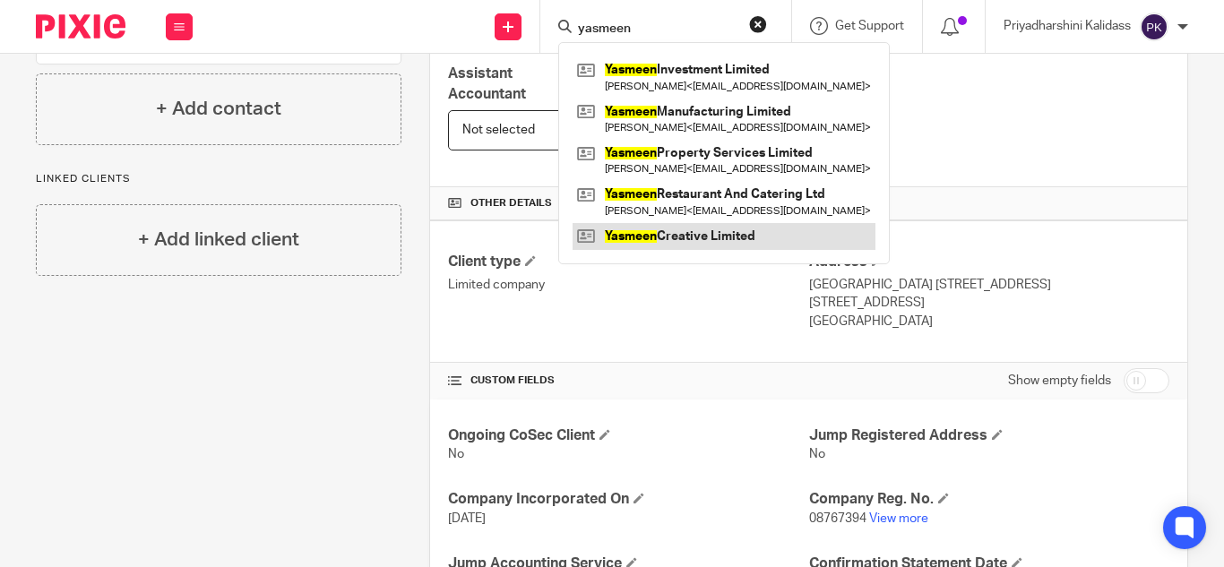  I want to click on p: Limited company, so click(628, 285).